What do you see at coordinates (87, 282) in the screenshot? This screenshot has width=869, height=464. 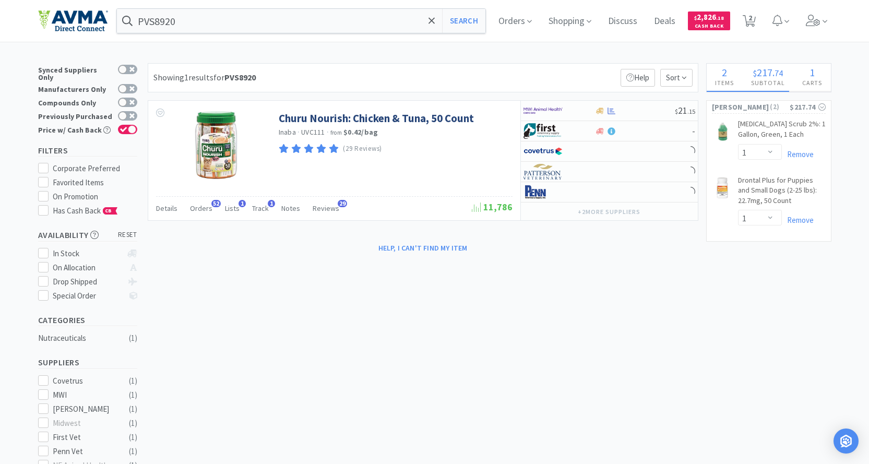 I see `div: Drop Shipped` at bounding box center [87, 282].